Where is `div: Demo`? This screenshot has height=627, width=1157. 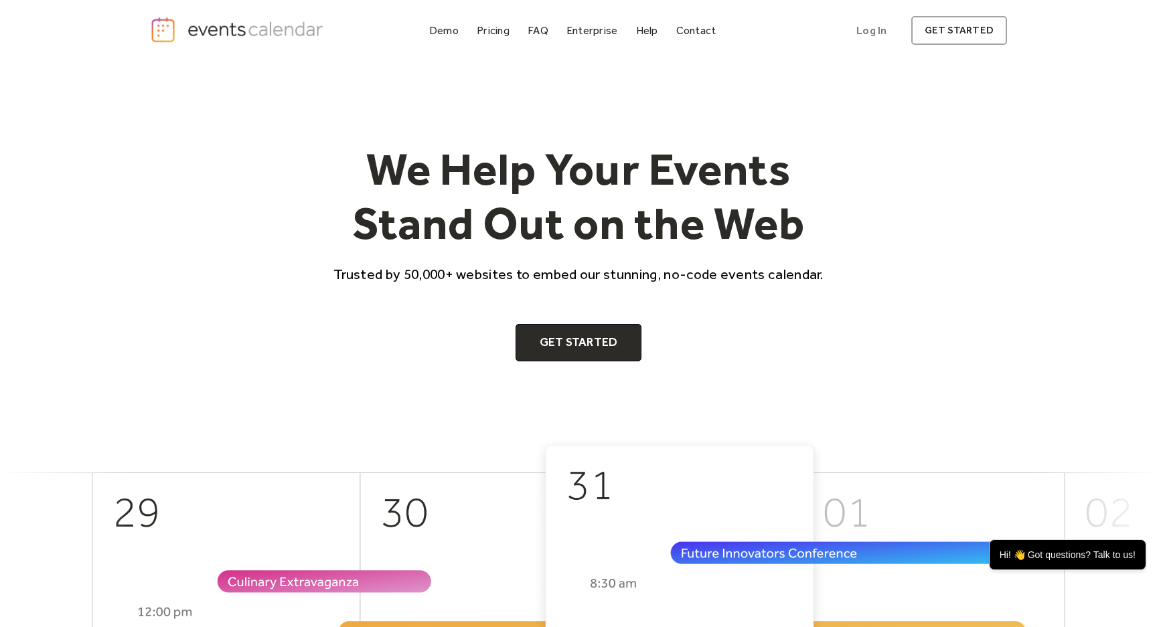 div: Demo is located at coordinates (444, 30).